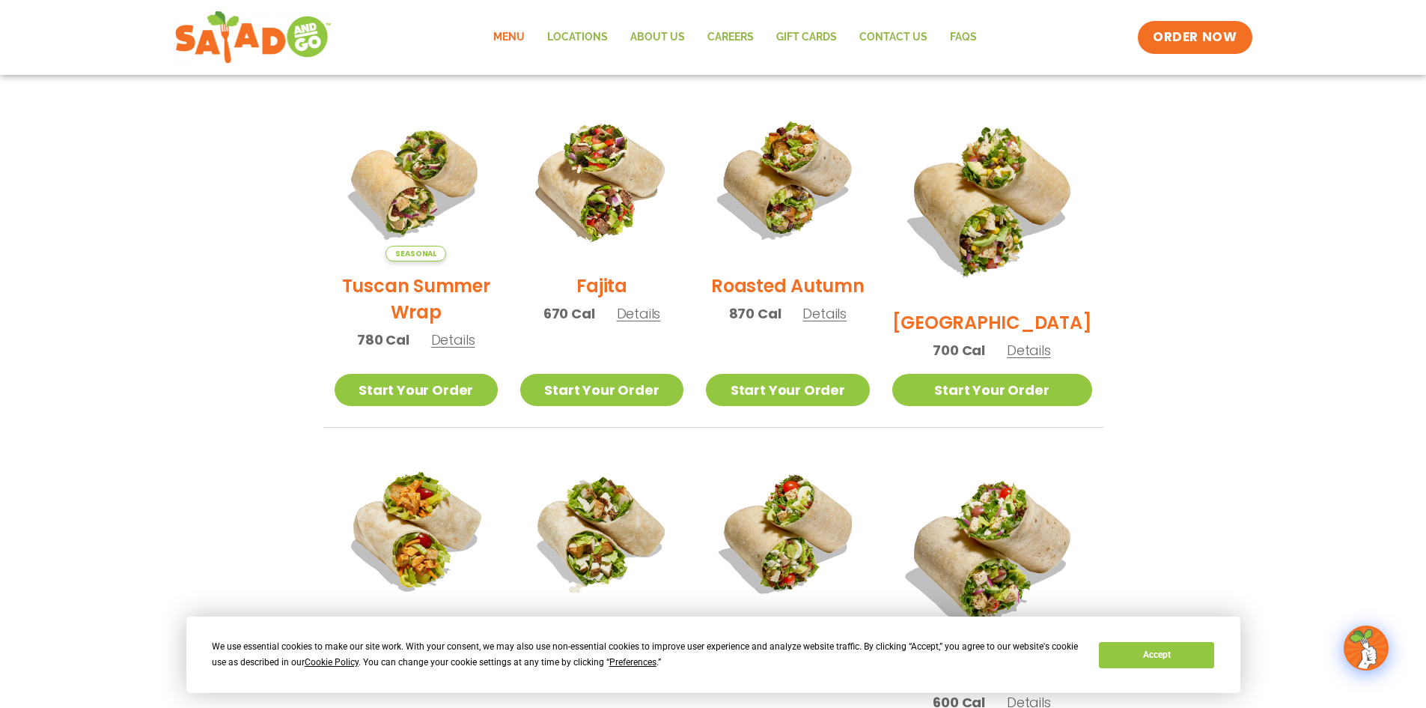 The width and height of the screenshot is (1426, 708). Describe the element at coordinates (416, 299) in the screenshot. I see `h2: Tuscan Summer Wrap` at that location.